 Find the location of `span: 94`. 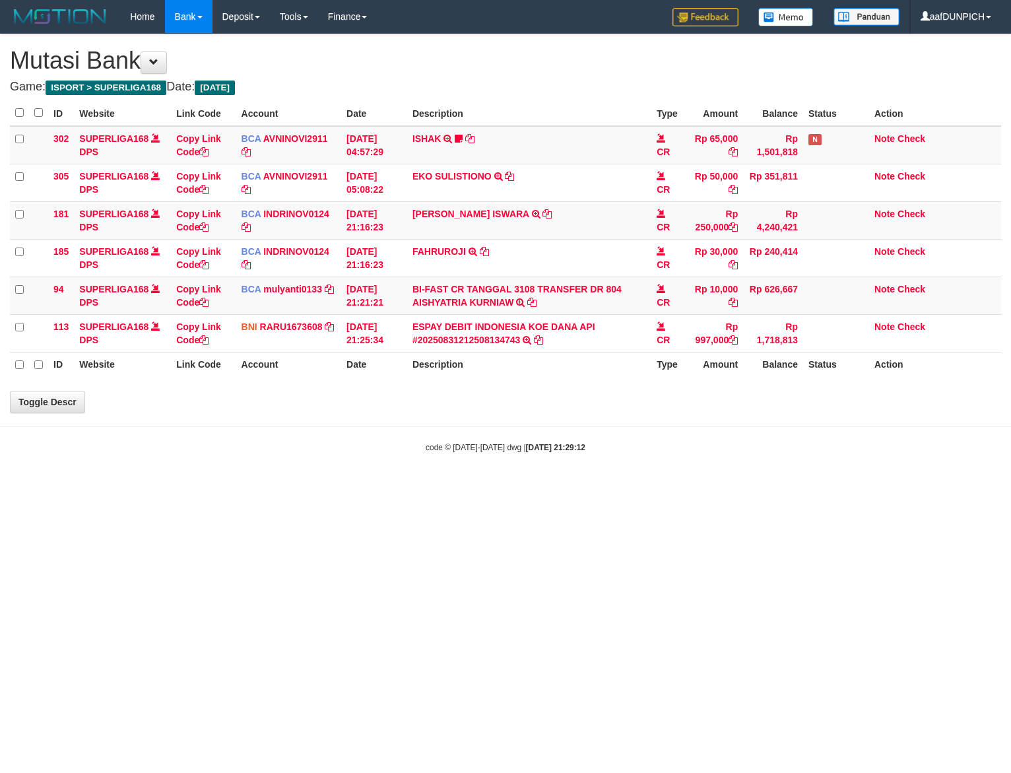

span: 94 is located at coordinates (59, 289).